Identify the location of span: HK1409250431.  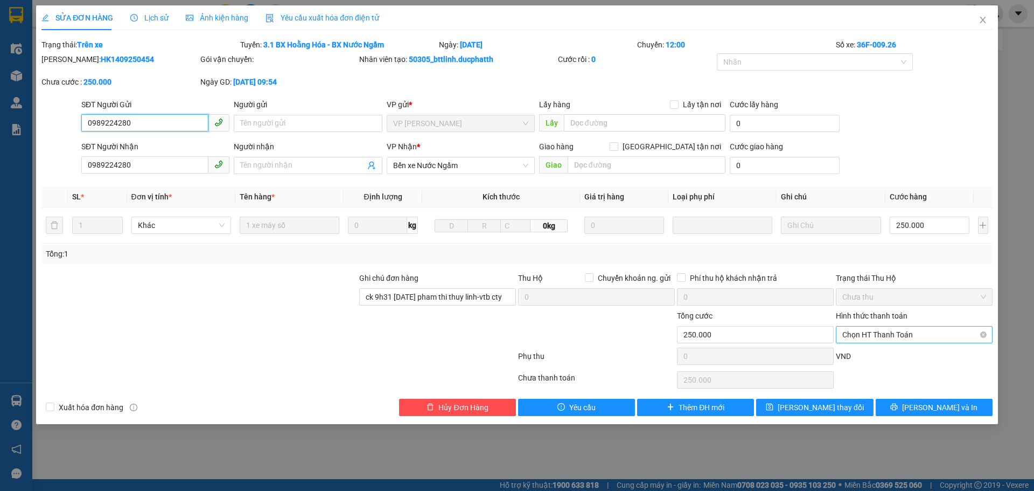
(144, 70).